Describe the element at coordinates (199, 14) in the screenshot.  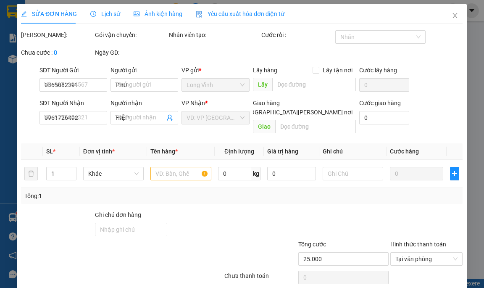
I see `img: icon` at that location.